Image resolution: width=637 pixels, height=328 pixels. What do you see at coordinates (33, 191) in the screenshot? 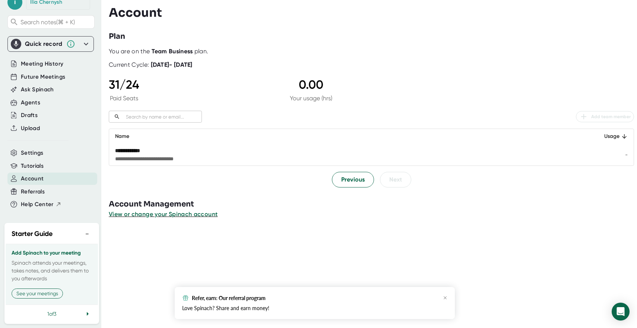
I see `button: Referrals` at bounding box center [33, 191].